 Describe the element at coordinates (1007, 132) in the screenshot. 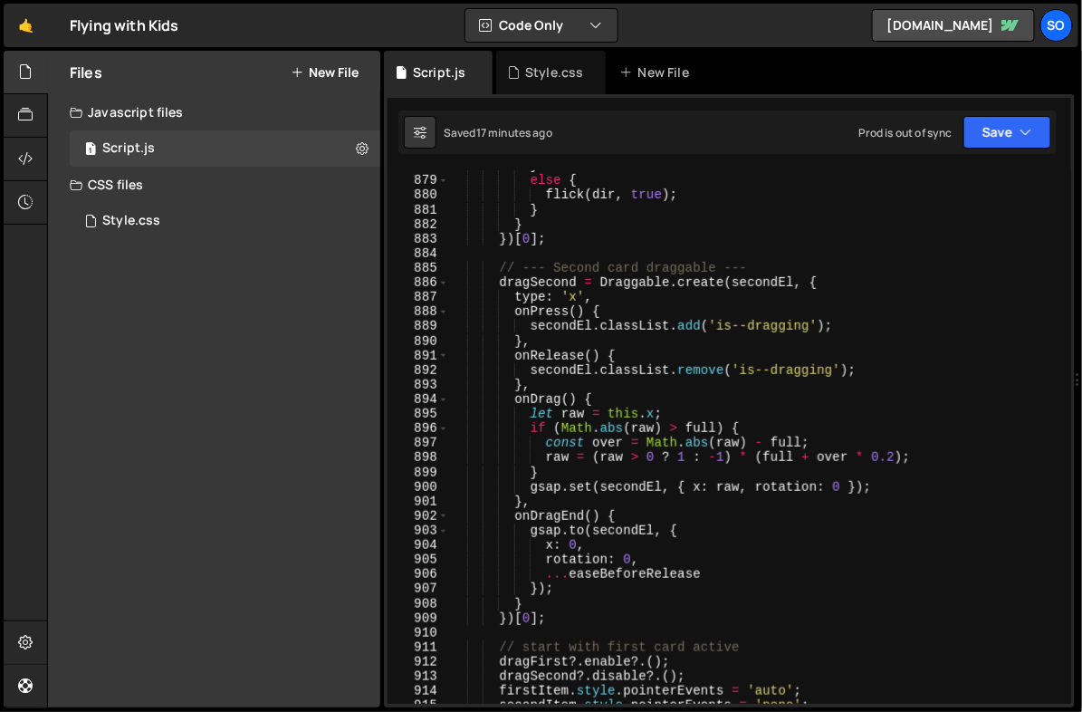

I see `button: Save` at that location.